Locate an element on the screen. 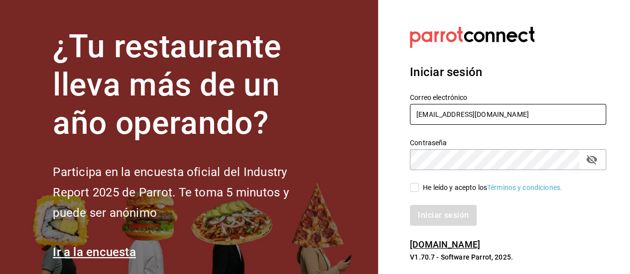 The image size is (630, 274). button: campo de contraseña is located at coordinates (591, 160).